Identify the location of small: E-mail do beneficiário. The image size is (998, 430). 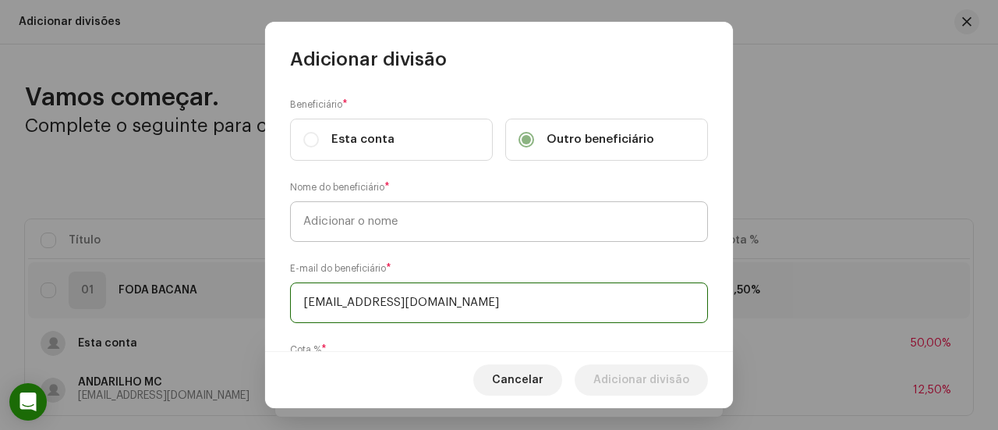
(338, 268).